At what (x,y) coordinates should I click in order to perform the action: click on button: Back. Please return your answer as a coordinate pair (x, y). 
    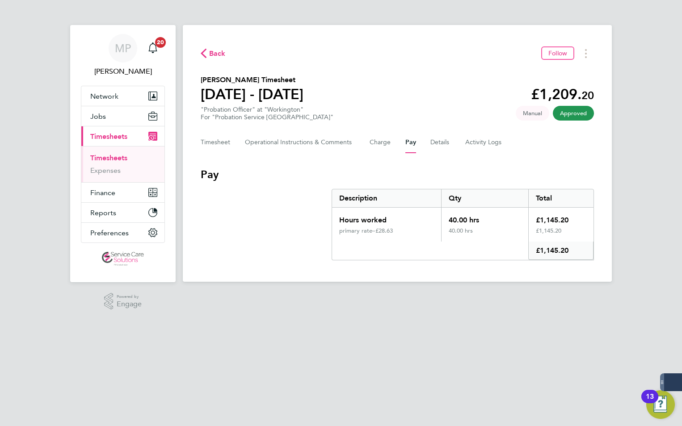
    Looking at the image, I should click on (213, 53).